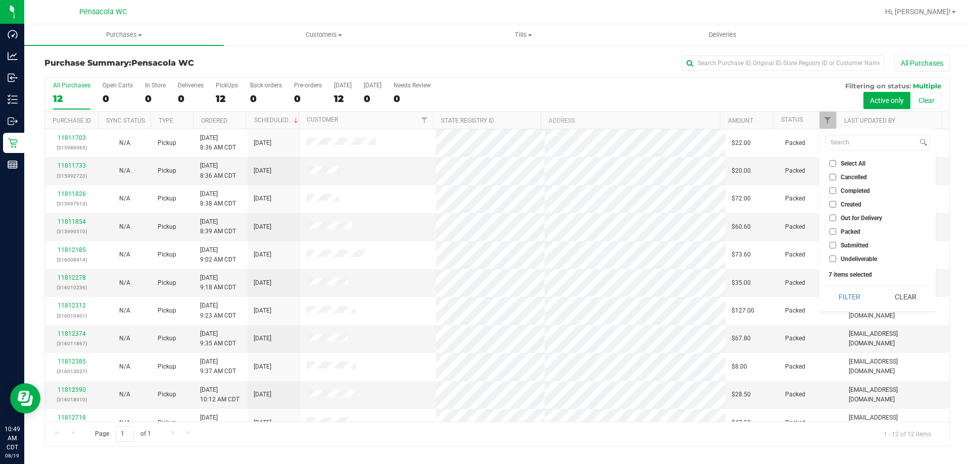 The height and width of the screenshot is (464, 970). Describe the element at coordinates (854, 177) in the screenshot. I see `span: Cancelled` at that location.